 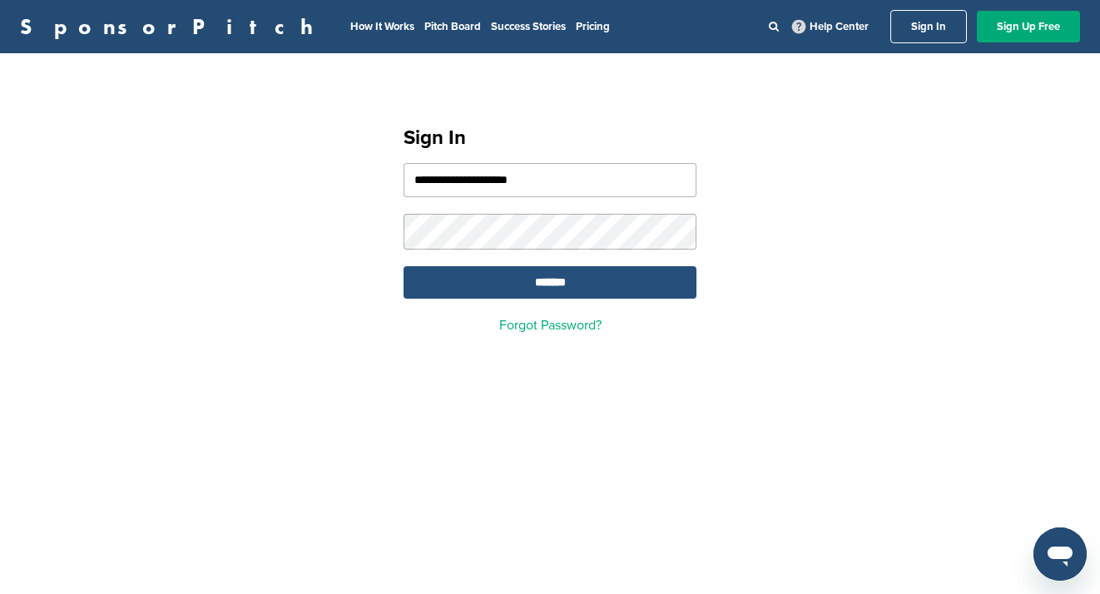 I want to click on a: Pricing, so click(x=593, y=27).